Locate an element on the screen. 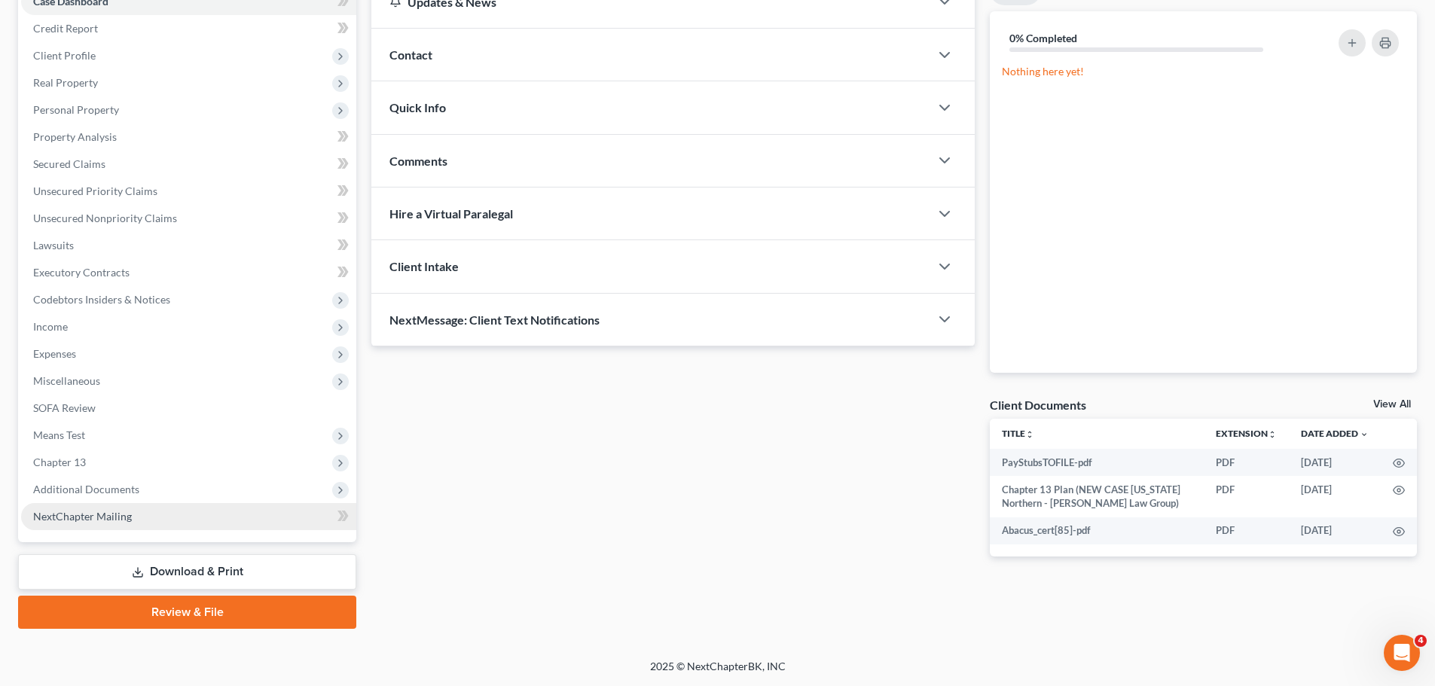 The height and width of the screenshot is (686, 1435). span: 4 is located at coordinates (1420, 641).